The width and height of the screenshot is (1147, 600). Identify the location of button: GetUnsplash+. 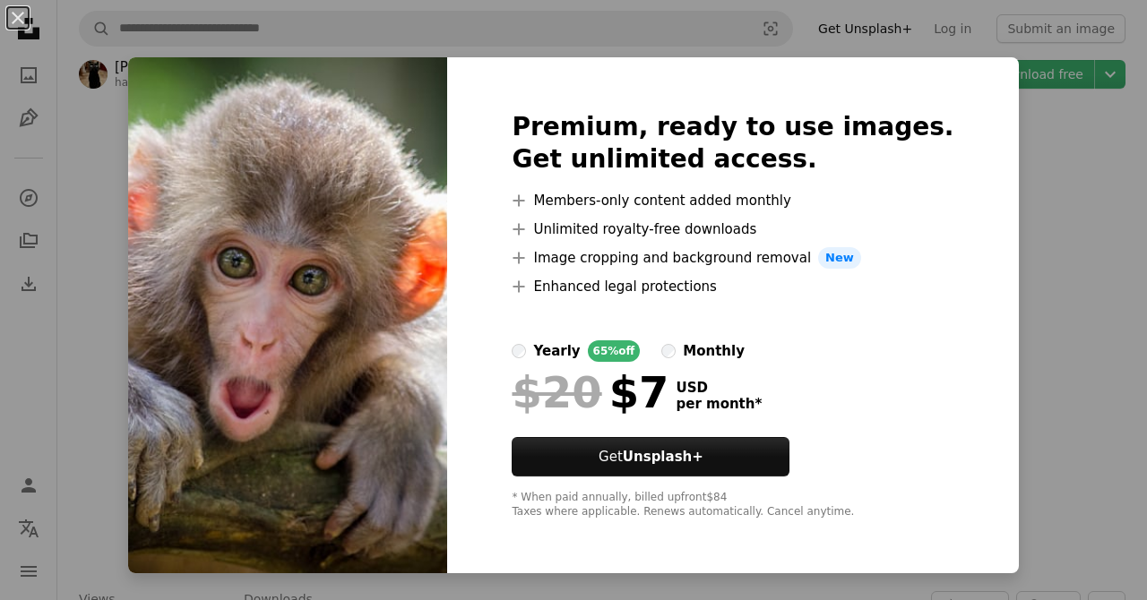
(651, 457).